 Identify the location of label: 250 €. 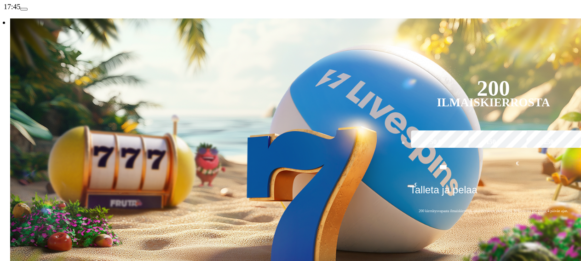
(551, 142).